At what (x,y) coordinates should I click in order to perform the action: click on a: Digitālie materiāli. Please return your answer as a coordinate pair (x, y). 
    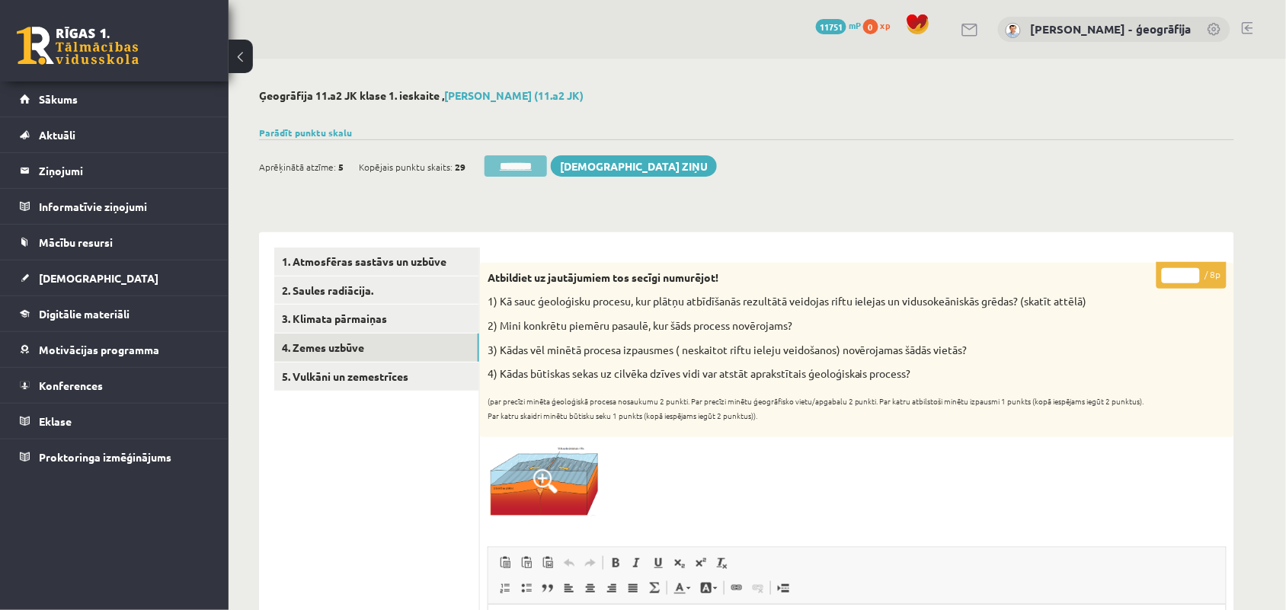
    Looking at the image, I should click on (114, 314).